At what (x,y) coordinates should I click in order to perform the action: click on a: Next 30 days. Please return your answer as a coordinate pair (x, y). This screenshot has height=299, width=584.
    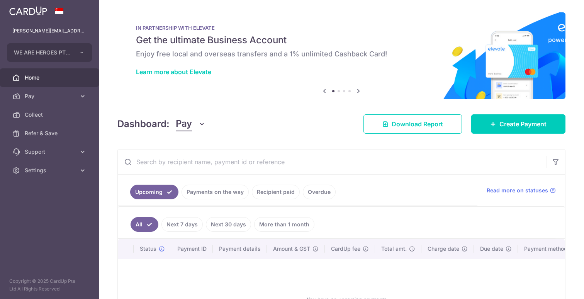
    Looking at the image, I should click on (228, 224).